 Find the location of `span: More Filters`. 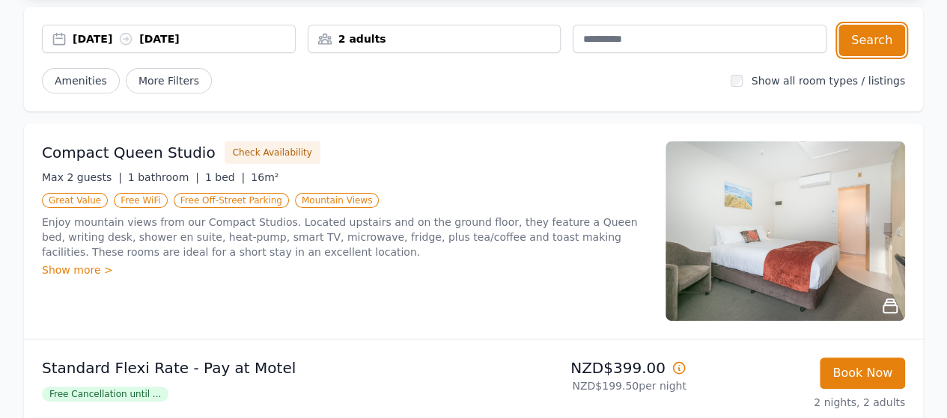

span: More Filters is located at coordinates (168, 81).